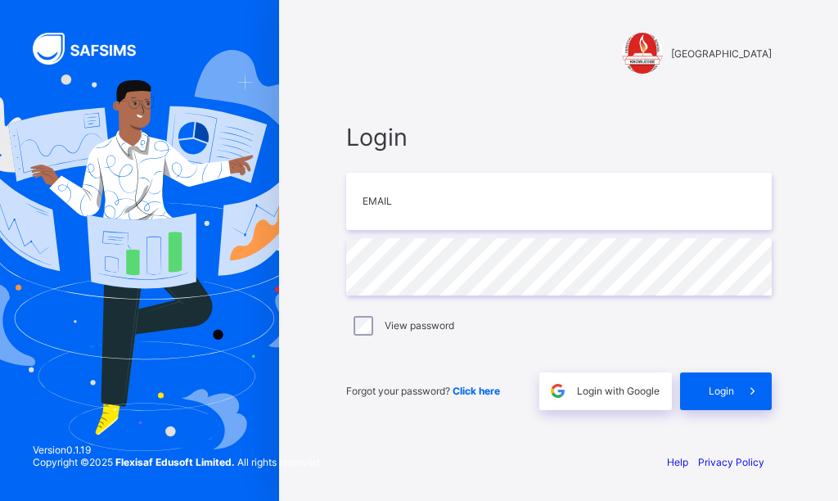 The image size is (838, 501). I want to click on span: Version 0.1.19, so click(177, 449).